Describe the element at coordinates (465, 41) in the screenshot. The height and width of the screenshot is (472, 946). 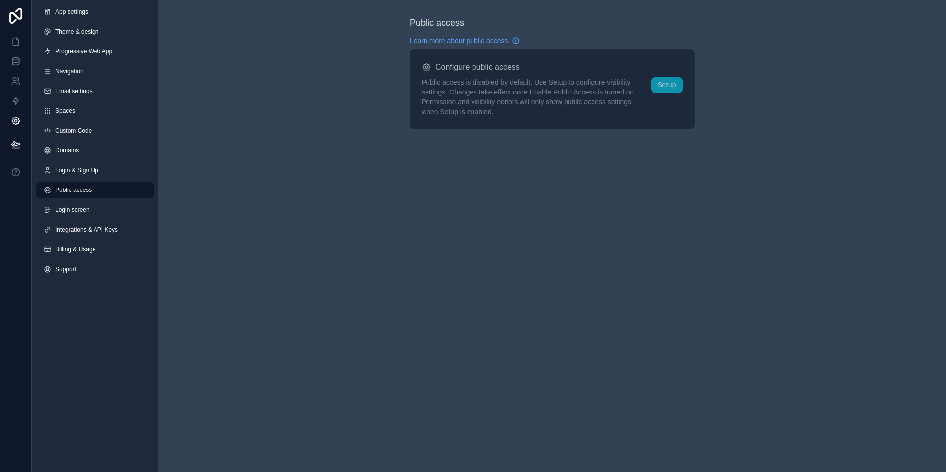
I see `a: Learn more about public access` at that location.